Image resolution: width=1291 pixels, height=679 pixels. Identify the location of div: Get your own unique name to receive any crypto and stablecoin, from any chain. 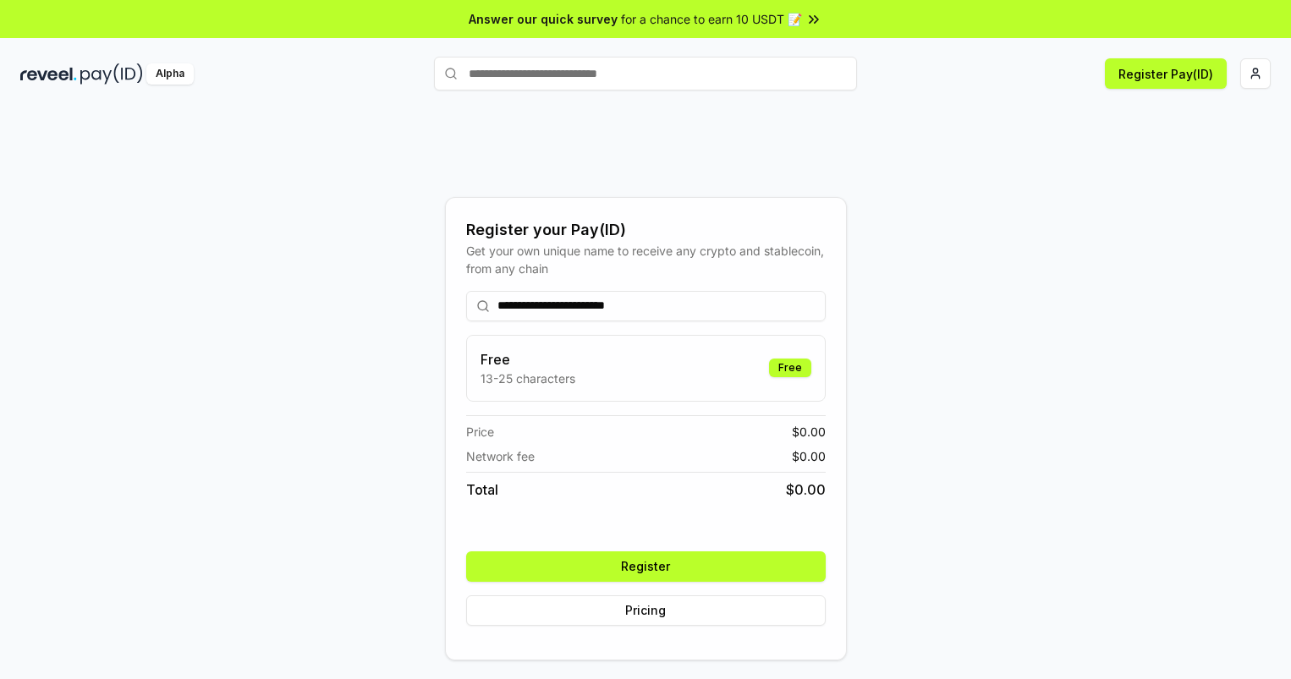
(645, 260).